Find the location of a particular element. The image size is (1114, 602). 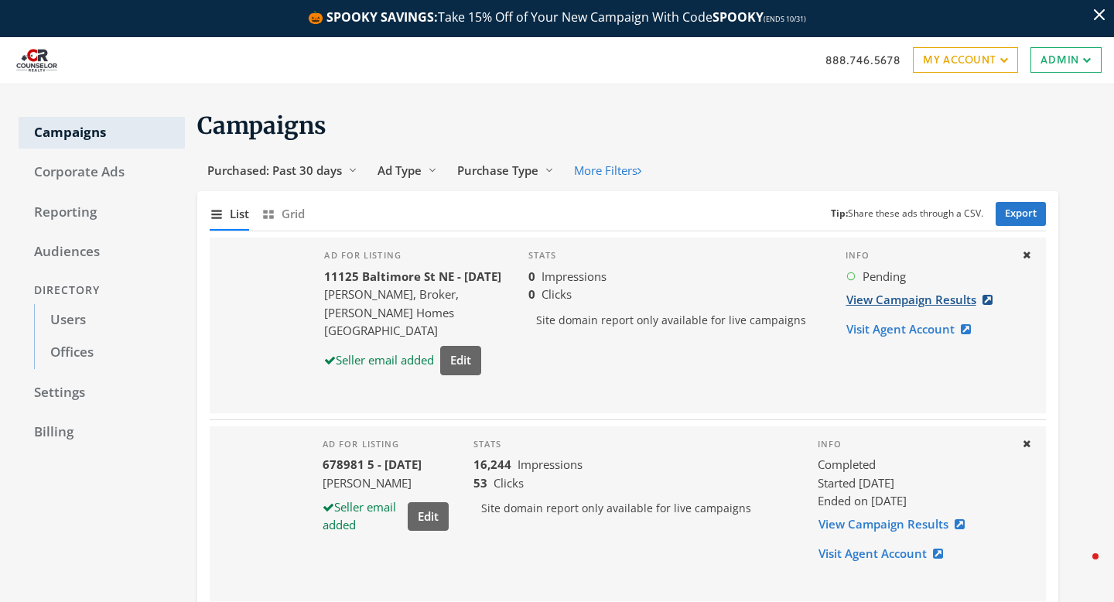

button: List is located at coordinates (229, 214).